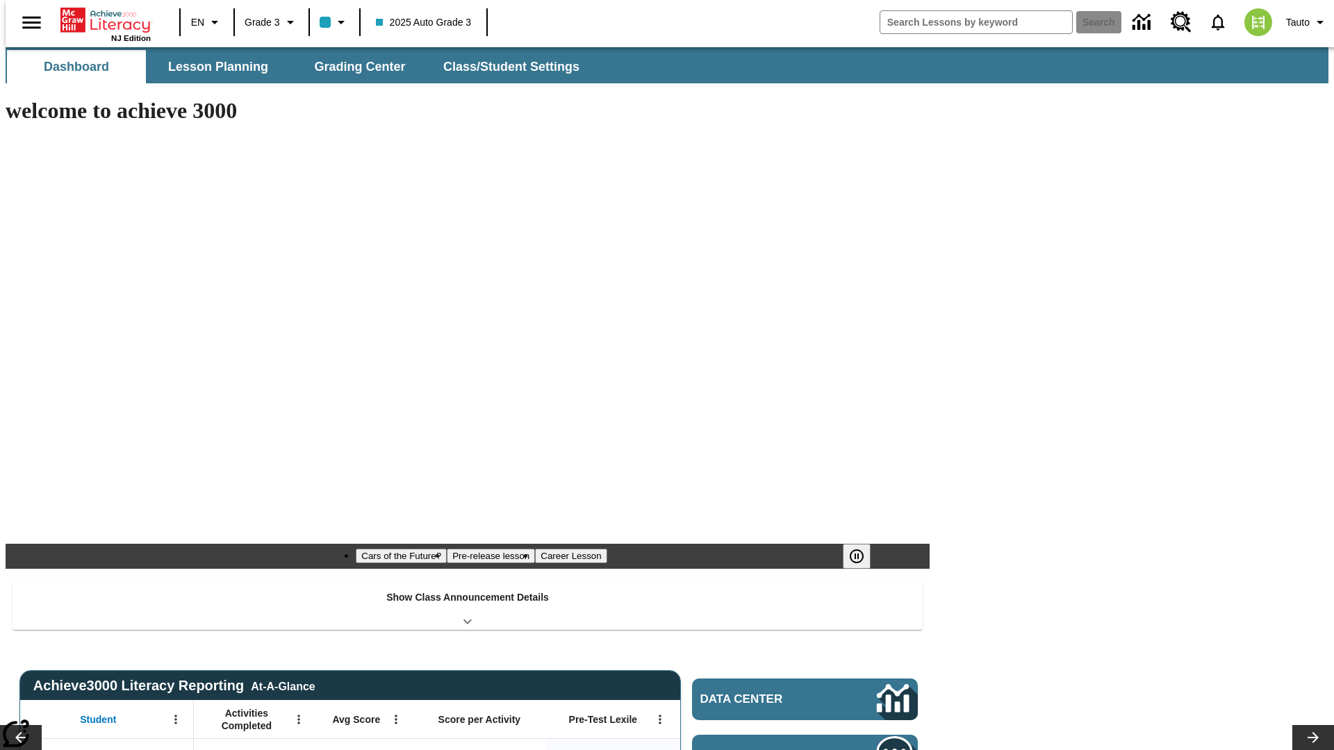  Describe the element at coordinates (131, 38) in the screenshot. I see `span: NJ Edition` at that location.